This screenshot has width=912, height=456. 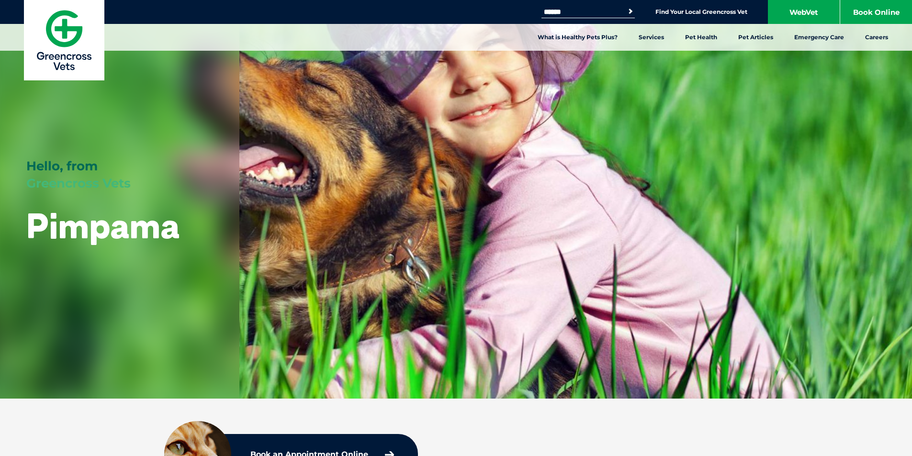 I want to click on h1: Pimpama, so click(x=103, y=226).